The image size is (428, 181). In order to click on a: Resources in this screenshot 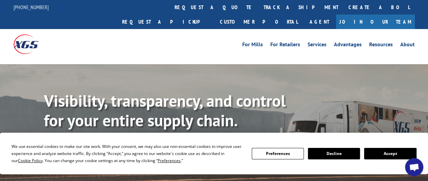, I will do `click(381, 46)`.